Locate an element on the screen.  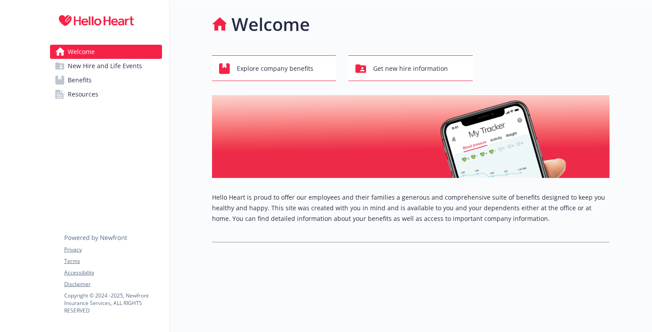
a: Privacy is located at coordinates (113, 250).